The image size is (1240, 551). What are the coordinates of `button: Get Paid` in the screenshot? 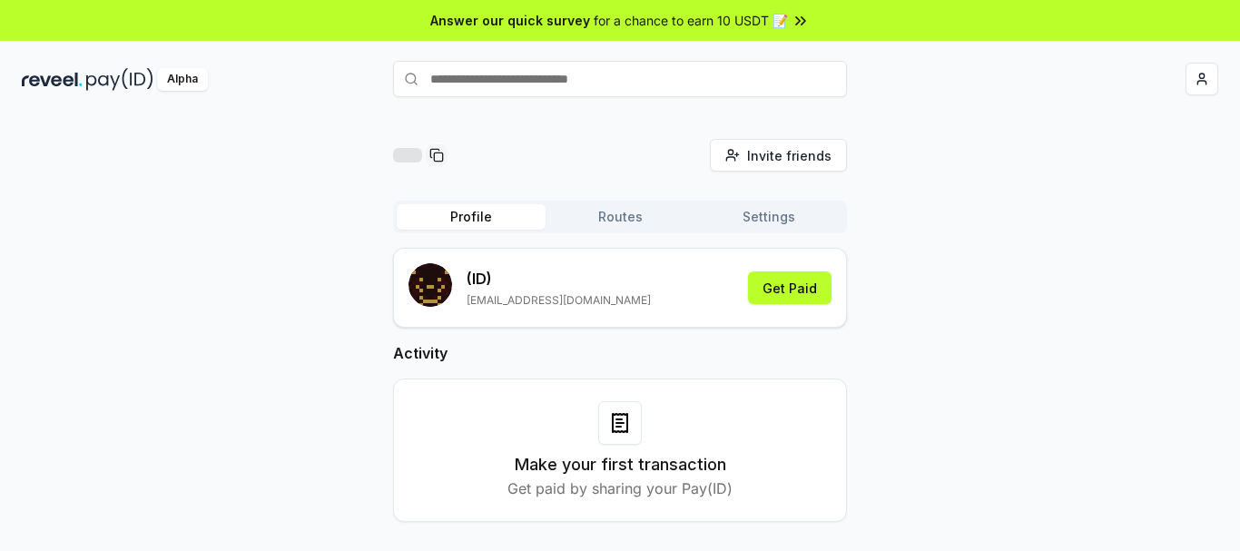 It's located at (790, 288).